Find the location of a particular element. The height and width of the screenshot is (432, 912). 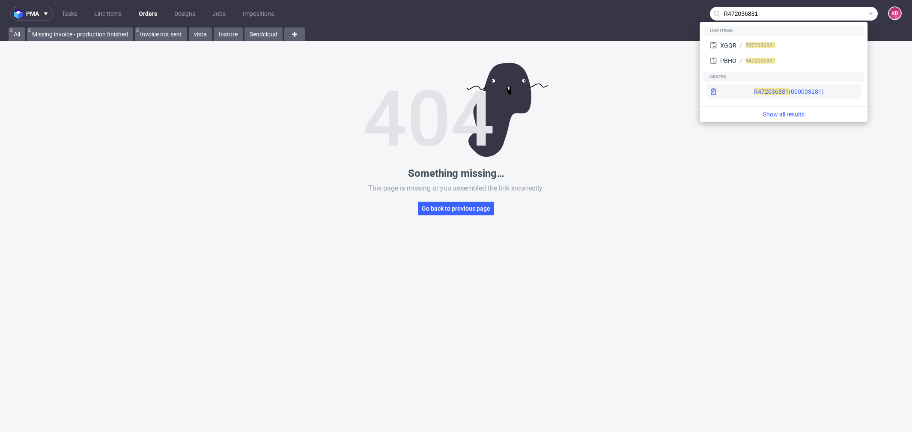

a: Show all results is located at coordinates (783, 114).